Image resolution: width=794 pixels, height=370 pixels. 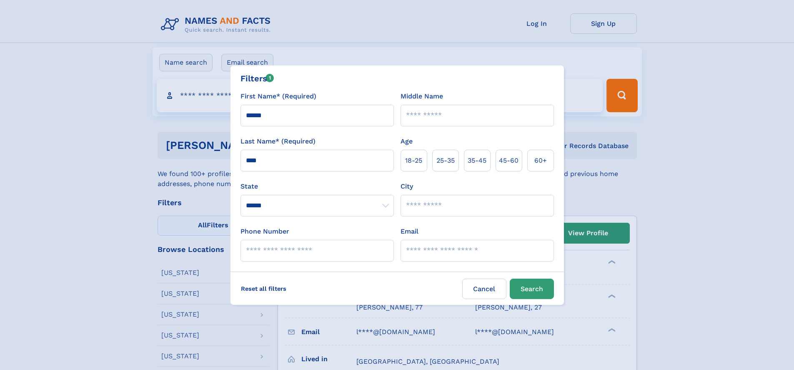 I want to click on label: Cancel, so click(x=484, y=288).